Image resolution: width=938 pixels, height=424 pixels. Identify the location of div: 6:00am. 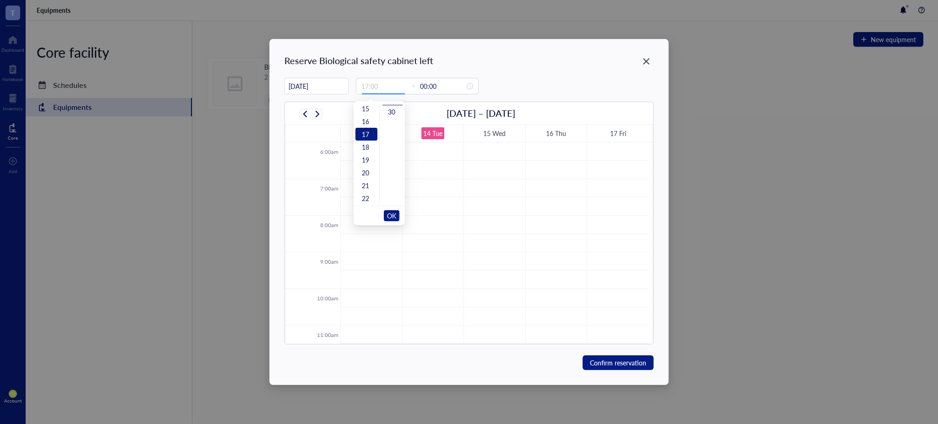
(329, 152).